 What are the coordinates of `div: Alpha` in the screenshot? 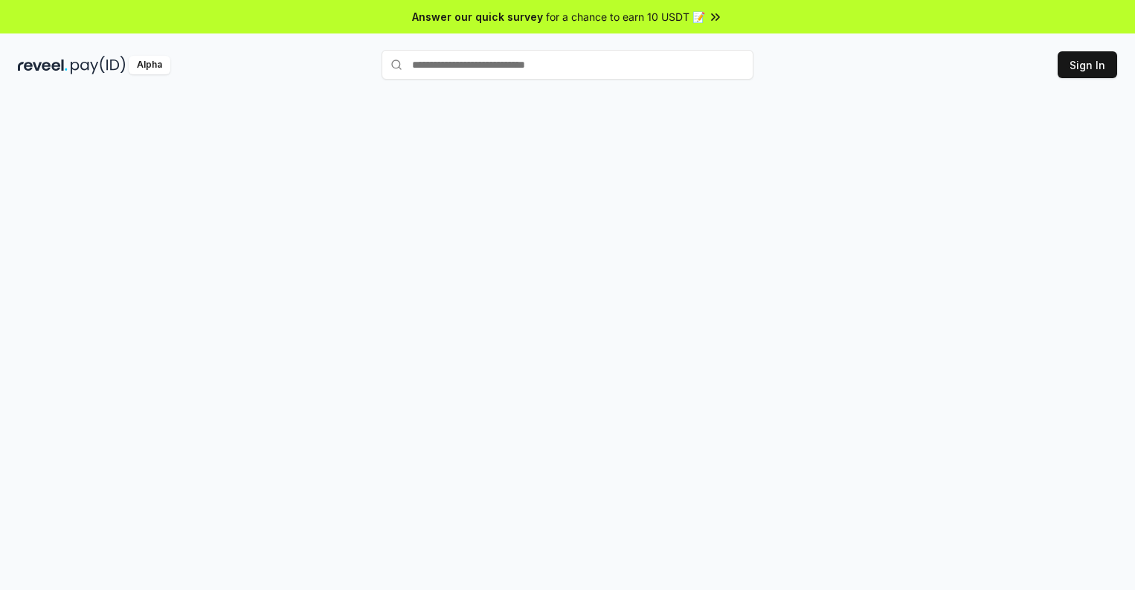 It's located at (150, 65).